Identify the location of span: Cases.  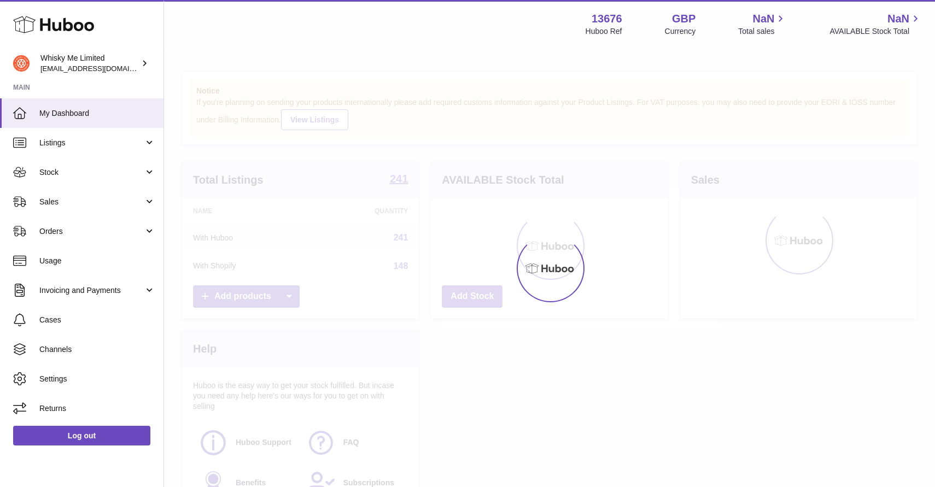
(97, 320).